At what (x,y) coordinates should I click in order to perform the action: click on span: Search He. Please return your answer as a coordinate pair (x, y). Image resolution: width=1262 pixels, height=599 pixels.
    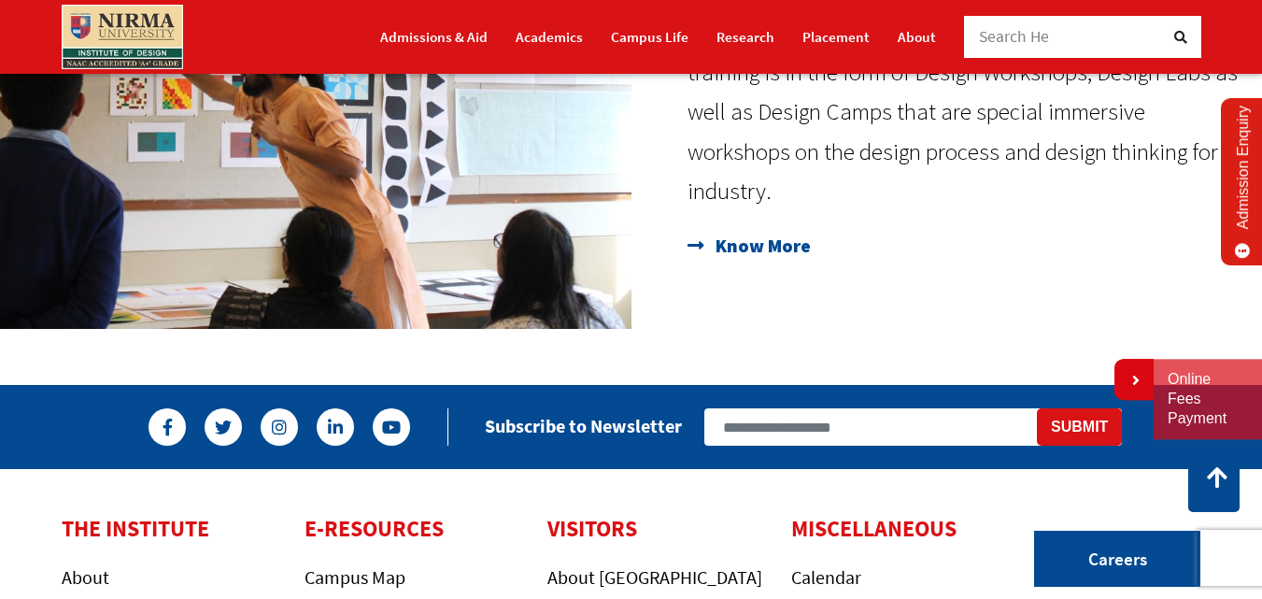
    Looking at the image, I should click on (1014, 36).